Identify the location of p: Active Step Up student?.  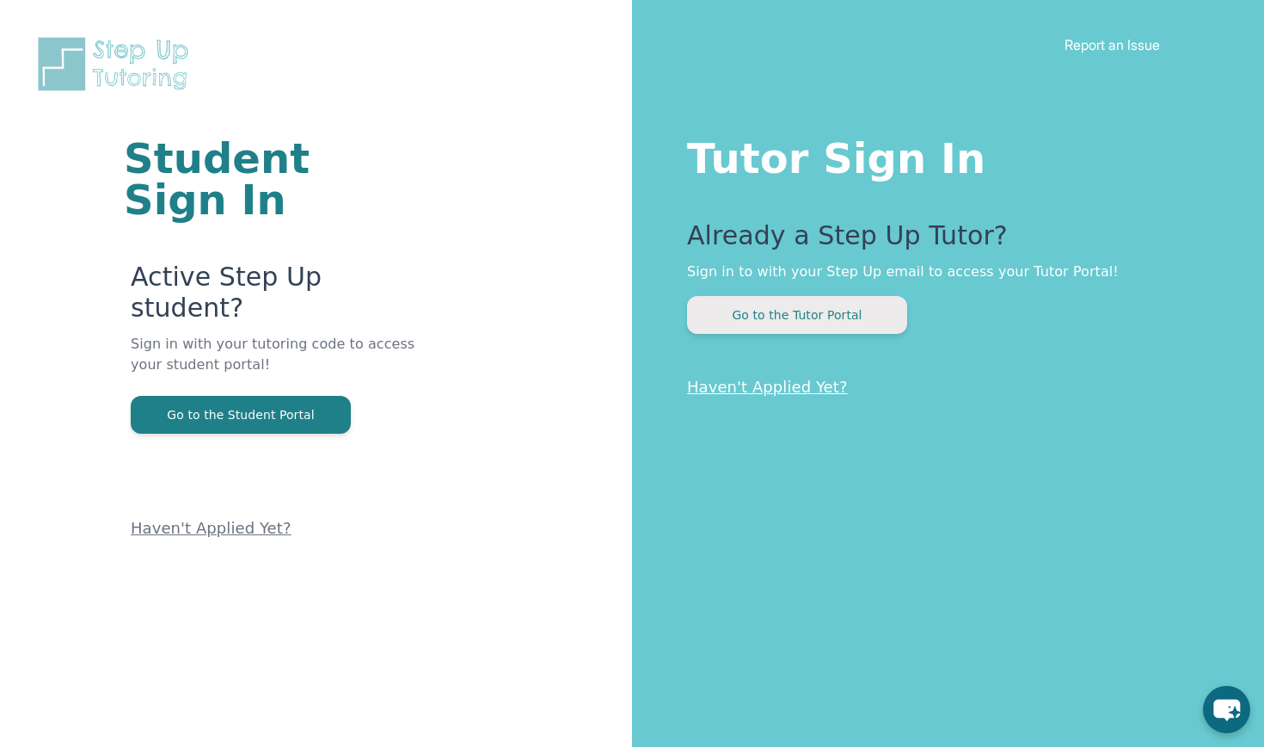
(278, 298).